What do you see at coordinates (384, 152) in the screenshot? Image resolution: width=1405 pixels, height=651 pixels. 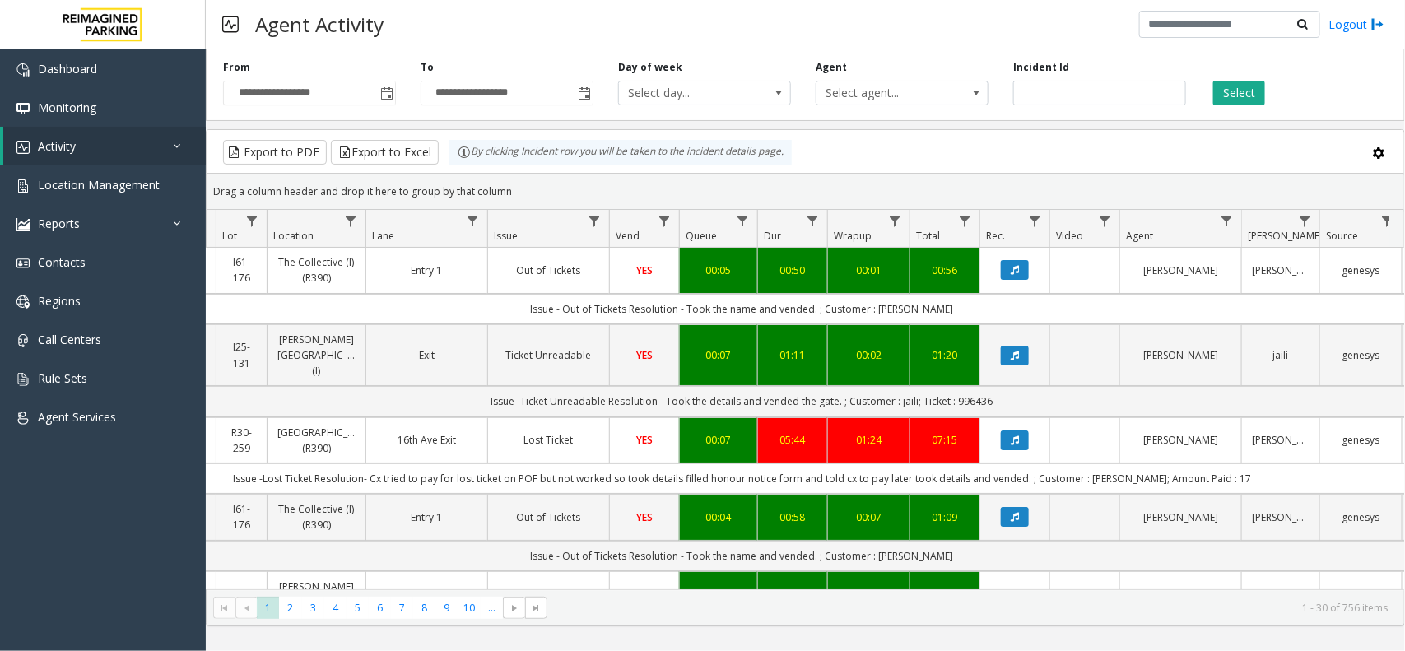 I see `button: Export to Excel` at bounding box center [384, 152].